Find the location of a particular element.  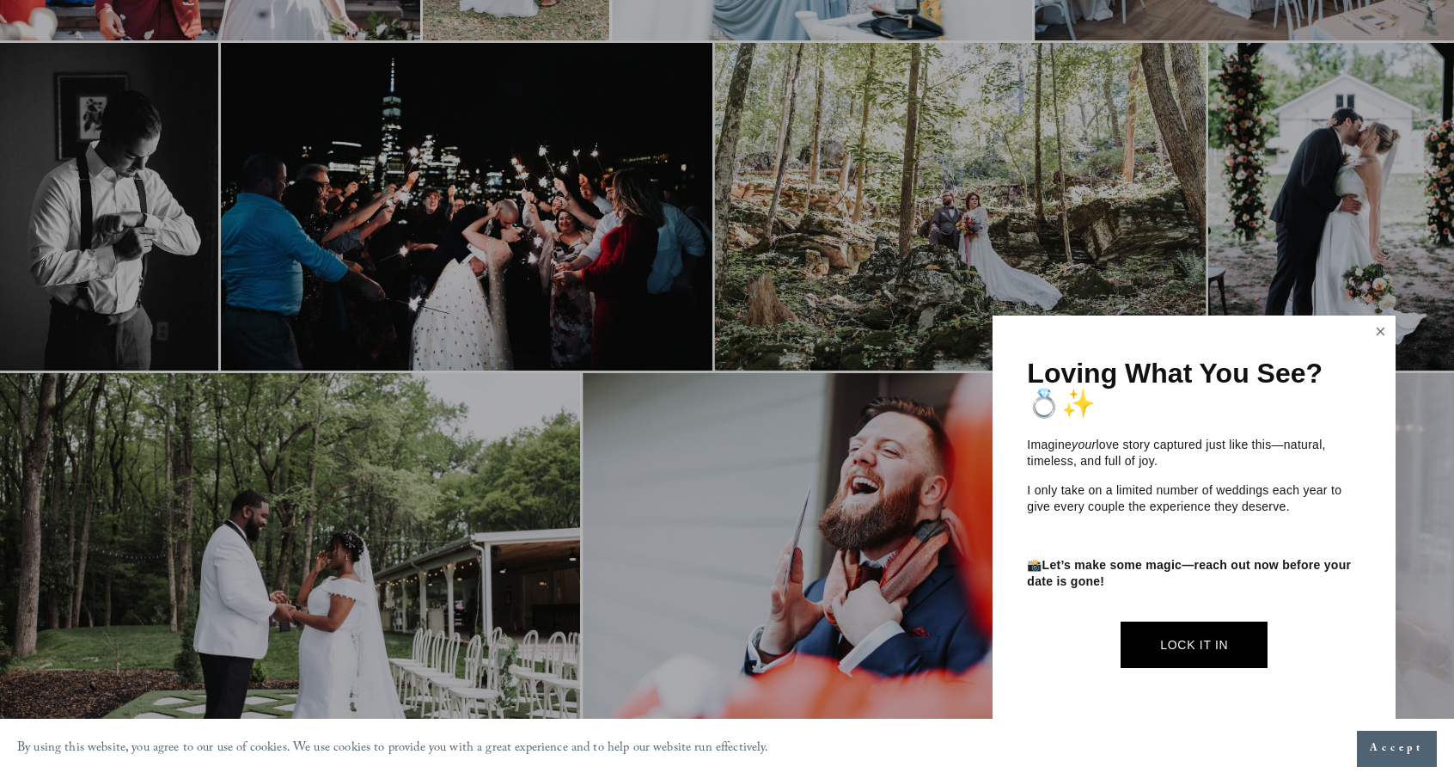

p: I only take on a limited number of weddings each year to give every couple the experience they de... is located at coordinates (1194, 499).